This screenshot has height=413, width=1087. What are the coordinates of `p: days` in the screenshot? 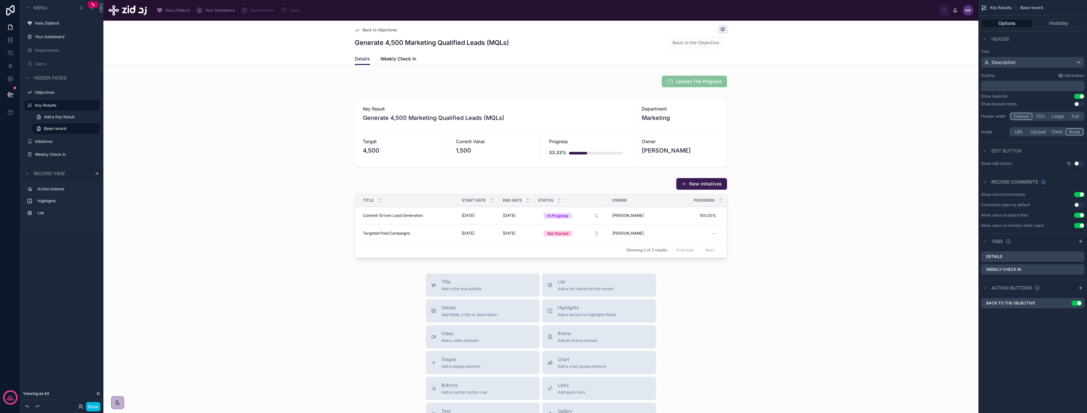 It's located at (10, 399).